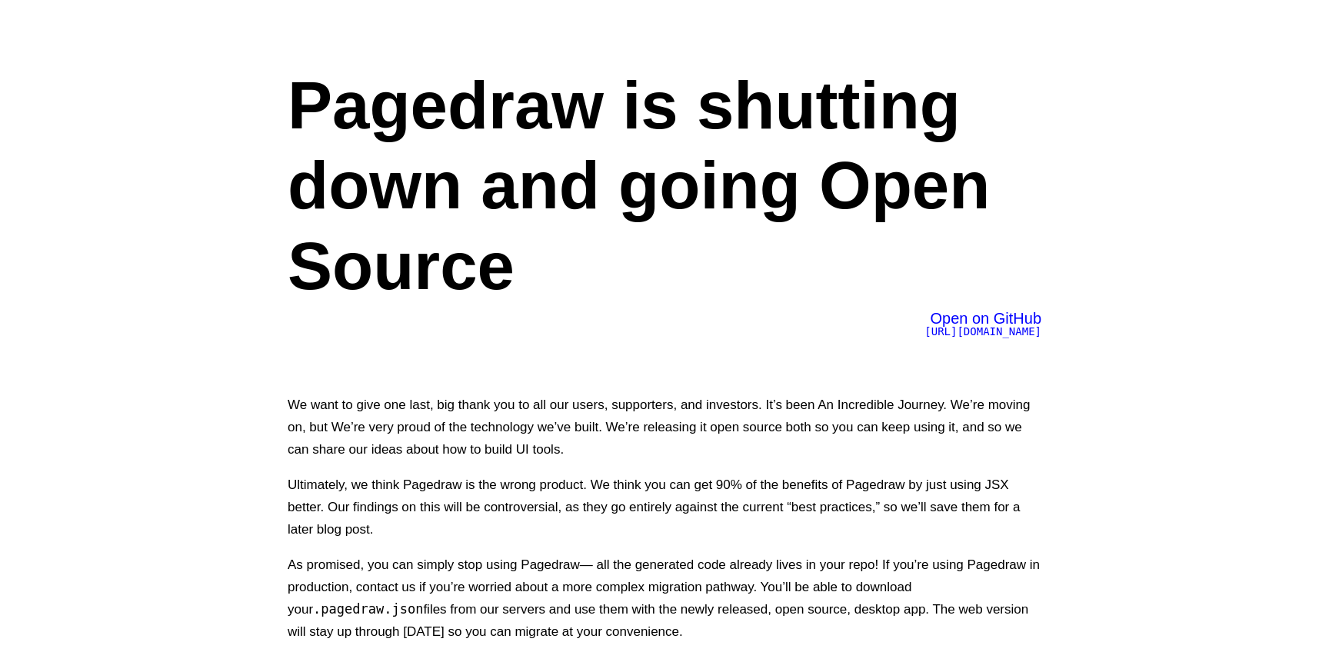  Describe the element at coordinates (665, 185) in the screenshot. I see `h1: Pagedraw is shutting down and going Open Source` at that location.